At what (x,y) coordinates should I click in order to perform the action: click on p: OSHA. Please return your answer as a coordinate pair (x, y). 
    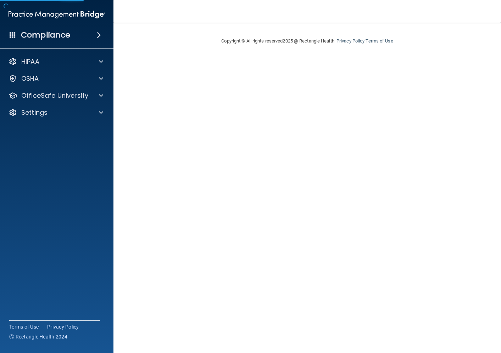
    Looking at the image, I should click on (30, 79).